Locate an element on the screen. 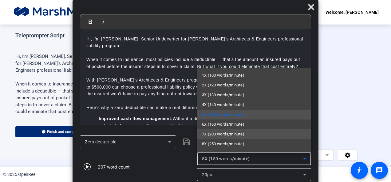  span: 7X (200 words/minute) is located at coordinates (223, 135).